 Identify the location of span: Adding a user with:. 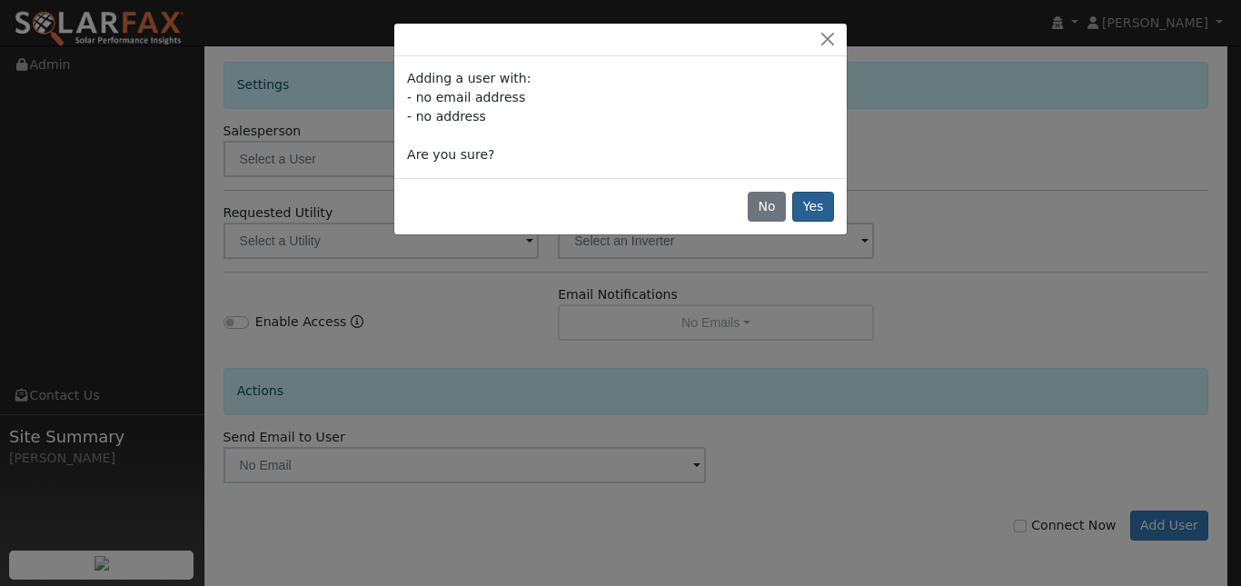
(469, 78).